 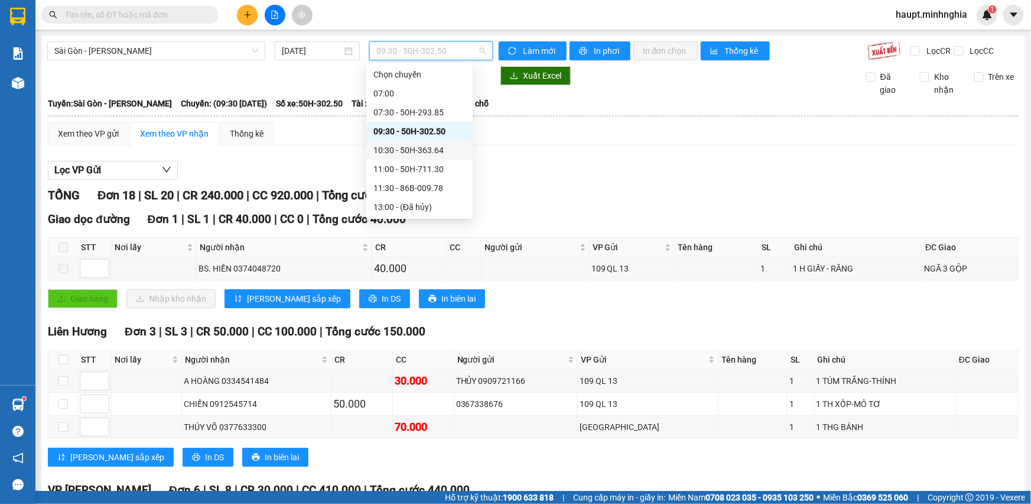 I want to click on button: printerIn phơi, so click(x=600, y=51).